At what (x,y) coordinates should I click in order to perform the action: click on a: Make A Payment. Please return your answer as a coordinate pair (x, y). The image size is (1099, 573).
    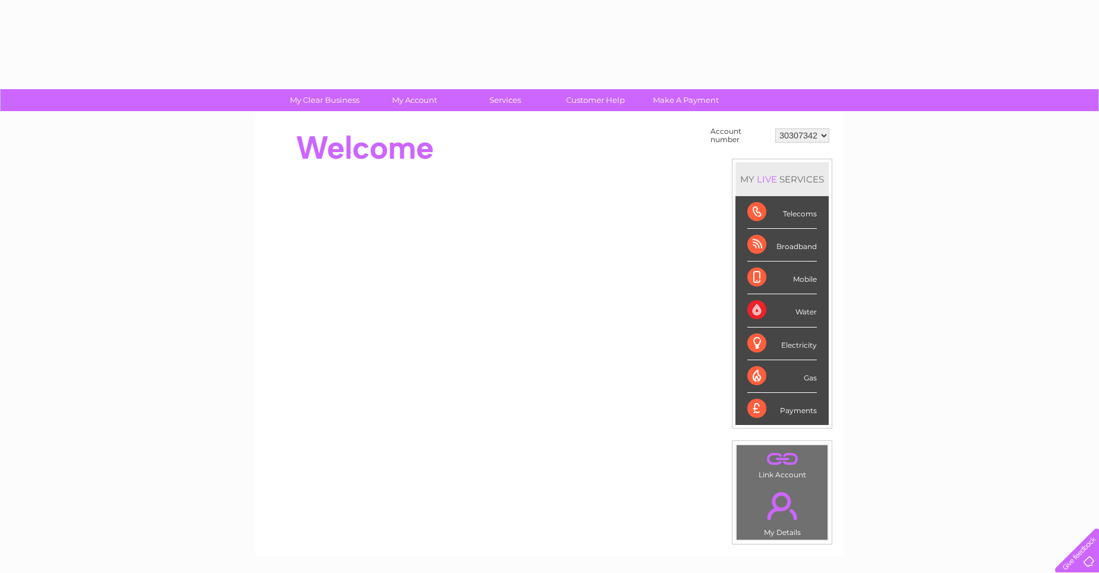
    Looking at the image, I should click on (686, 100).